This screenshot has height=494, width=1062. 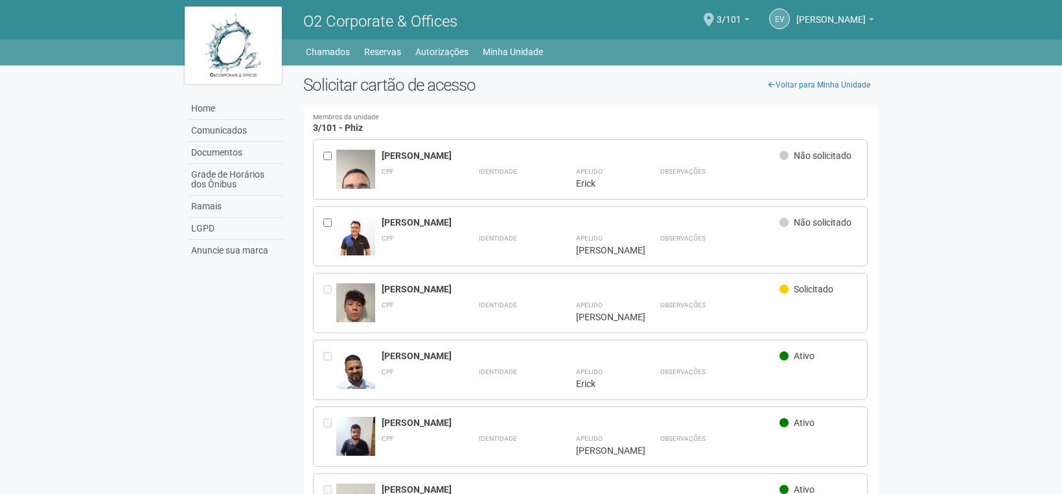 I want to click on a: EV, so click(x=779, y=19).